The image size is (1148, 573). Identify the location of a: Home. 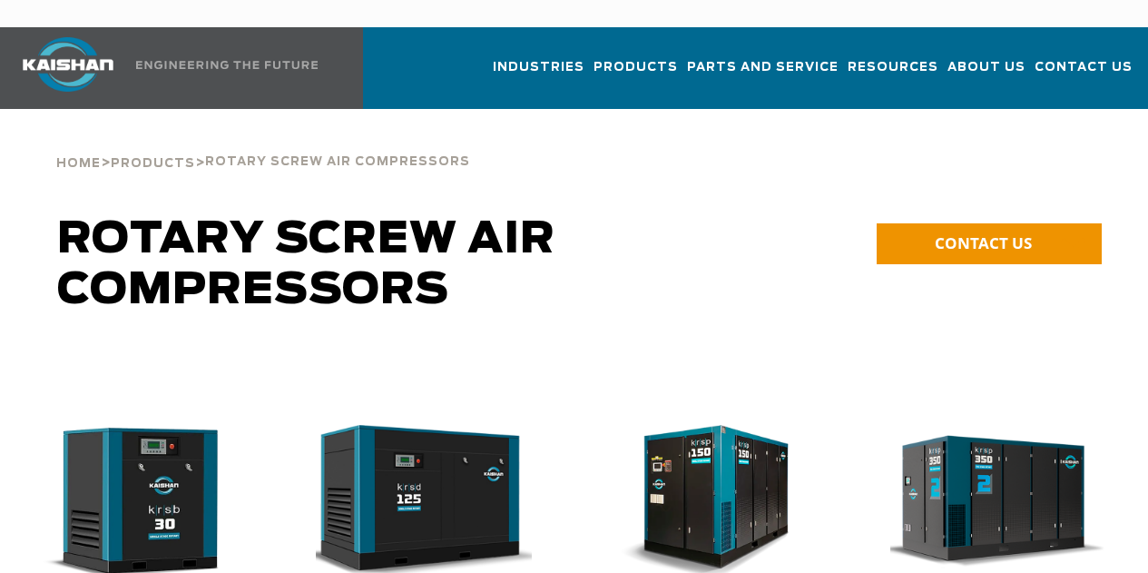
(78, 162).